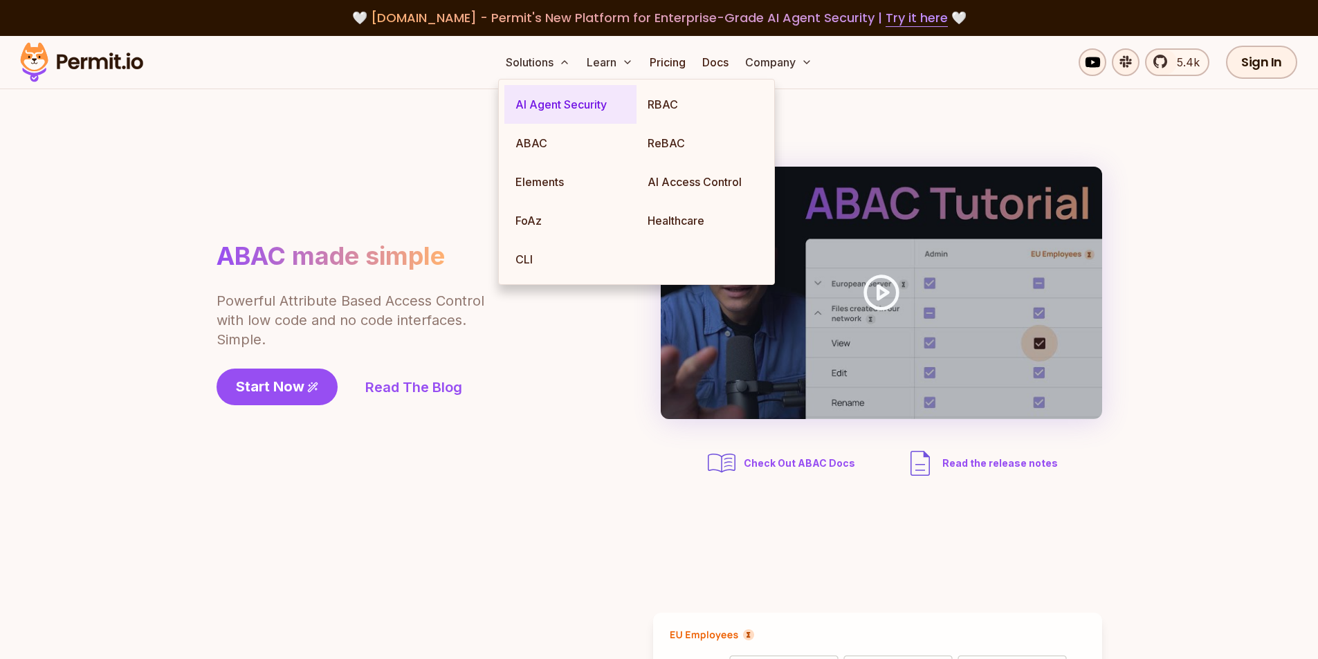  What do you see at coordinates (782, 463) in the screenshot?
I see `a: Check Out ABAC Docs` at bounding box center [782, 463].